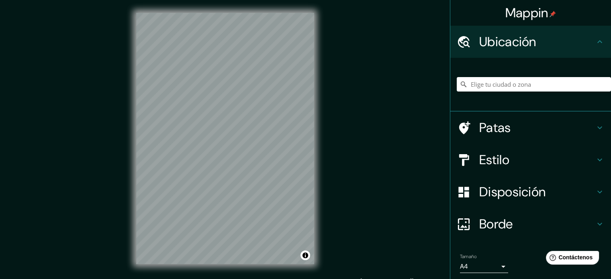 The width and height of the screenshot is (611, 279). Describe the element at coordinates (531, 128) in the screenshot. I see `div: Patas` at that location.